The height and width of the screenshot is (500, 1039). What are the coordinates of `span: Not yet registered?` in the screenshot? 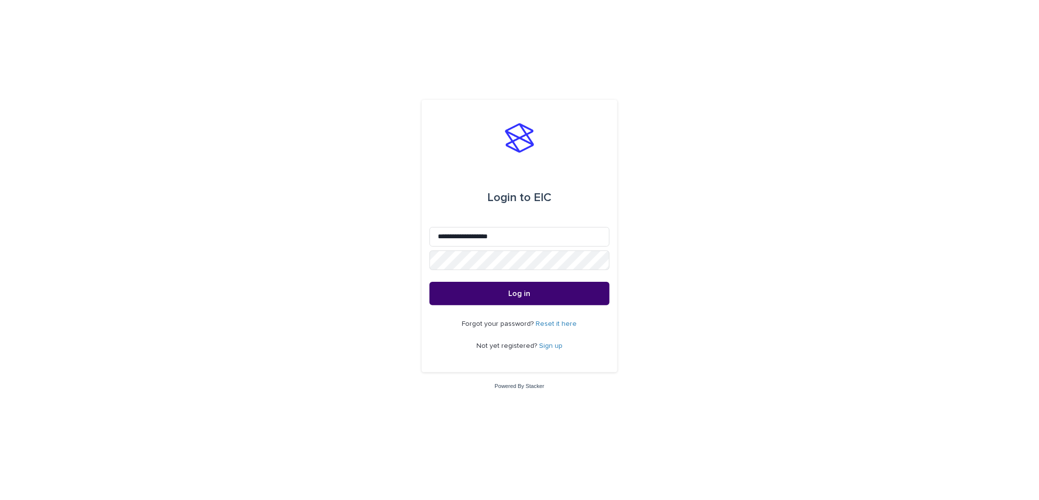 It's located at (508, 346).